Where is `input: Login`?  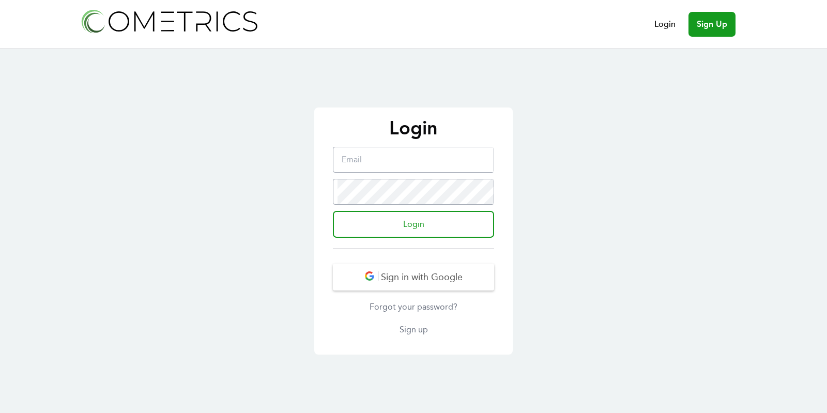
input: Login is located at coordinates (414, 224).